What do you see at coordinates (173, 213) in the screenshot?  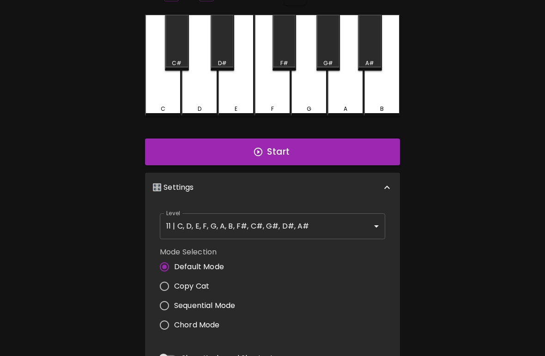 I see `label: Level` at bounding box center [173, 213].